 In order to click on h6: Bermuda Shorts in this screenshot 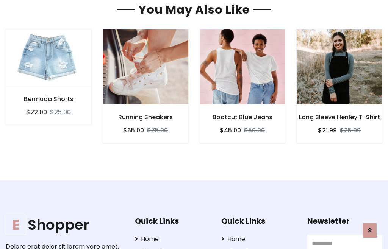, I will do `click(48, 99)`.